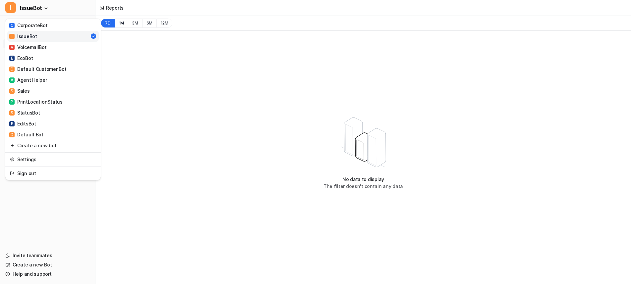 The width and height of the screenshot is (631, 284). Describe the element at coordinates (20, 91) in the screenshot. I see `div: Sales` at that location.